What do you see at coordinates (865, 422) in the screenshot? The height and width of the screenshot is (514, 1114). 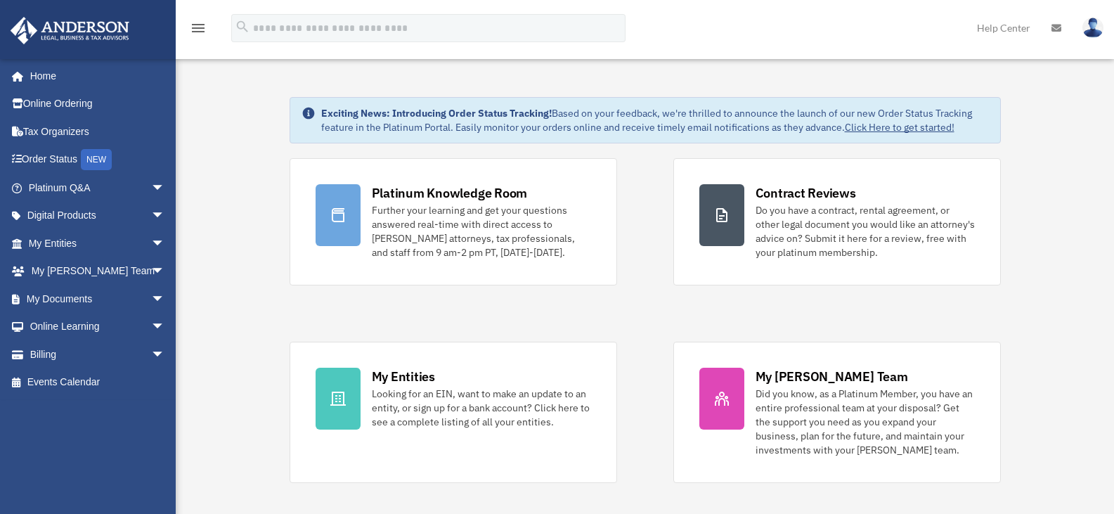 I see `div: Did you know, as a Platinum Member, you have an entire professional team at your disposal? Get th...` at bounding box center [865, 422].